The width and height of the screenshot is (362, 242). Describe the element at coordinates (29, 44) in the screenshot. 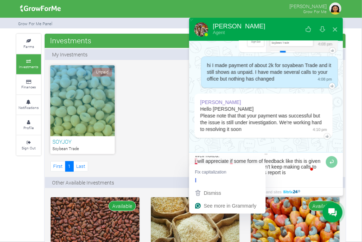

I see `a: Farms` at that location.